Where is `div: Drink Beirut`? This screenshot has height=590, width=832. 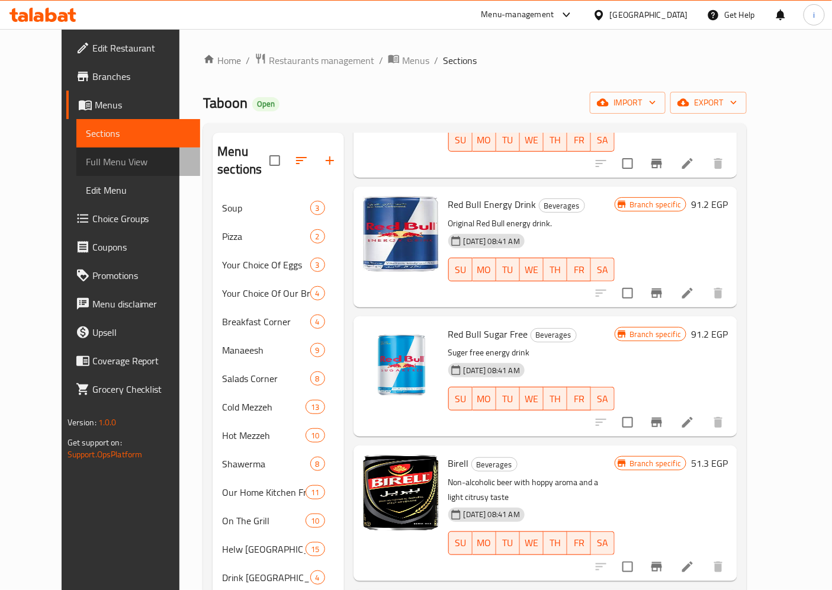 div: Drink Beirut is located at coordinates (266, 577).